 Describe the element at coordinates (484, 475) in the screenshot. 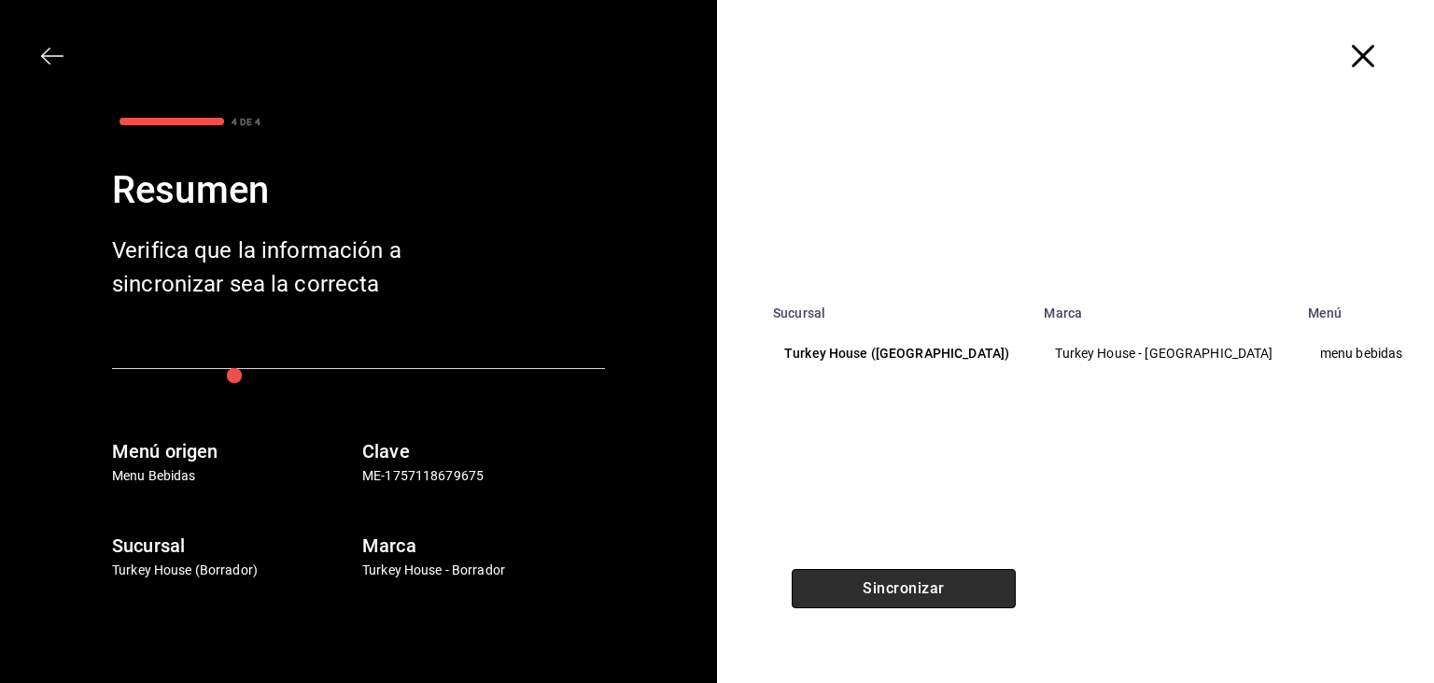

I see `p: ME-1757118679675` at that location.